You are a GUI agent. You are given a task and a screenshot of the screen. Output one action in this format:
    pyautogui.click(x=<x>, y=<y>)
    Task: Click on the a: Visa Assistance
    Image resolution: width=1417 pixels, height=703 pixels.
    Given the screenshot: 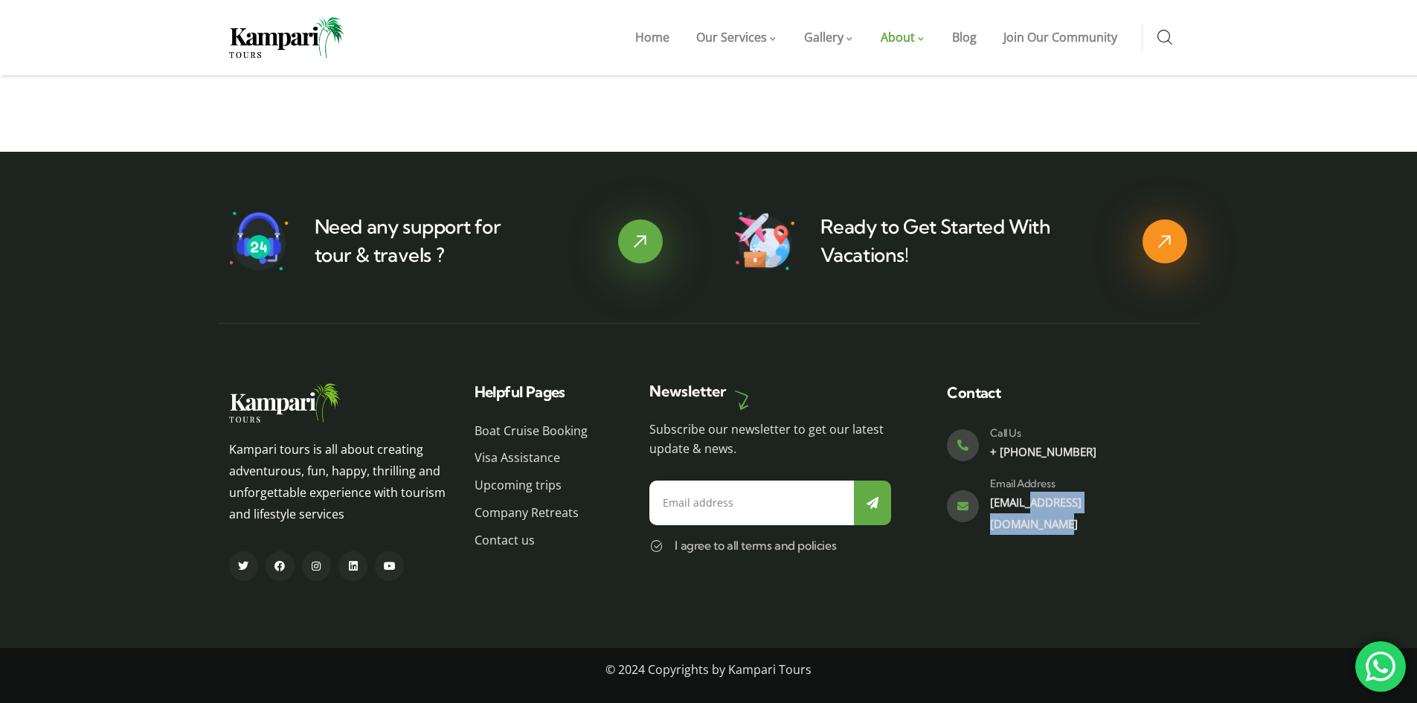 What is the action you would take?
    pyautogui.click(x=544, y=457)
    